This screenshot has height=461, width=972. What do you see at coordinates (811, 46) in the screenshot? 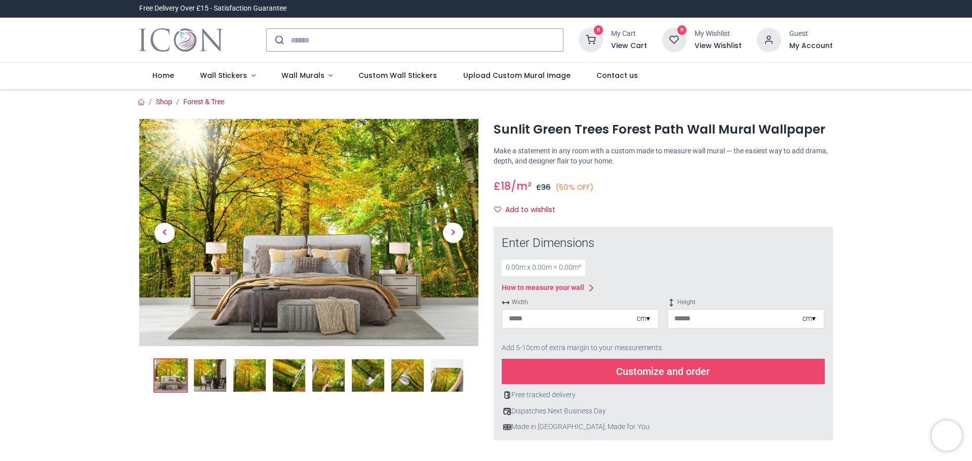
I see `a: My Account` at bounding box center [811, 46].